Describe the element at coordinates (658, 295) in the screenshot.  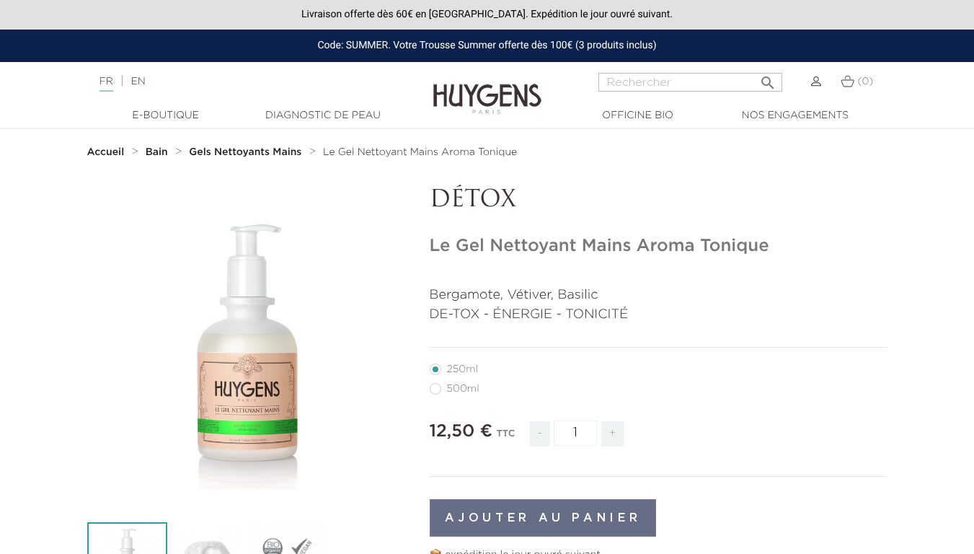
I see `p: Bergamote, Vétiver, Basilic` at that location.